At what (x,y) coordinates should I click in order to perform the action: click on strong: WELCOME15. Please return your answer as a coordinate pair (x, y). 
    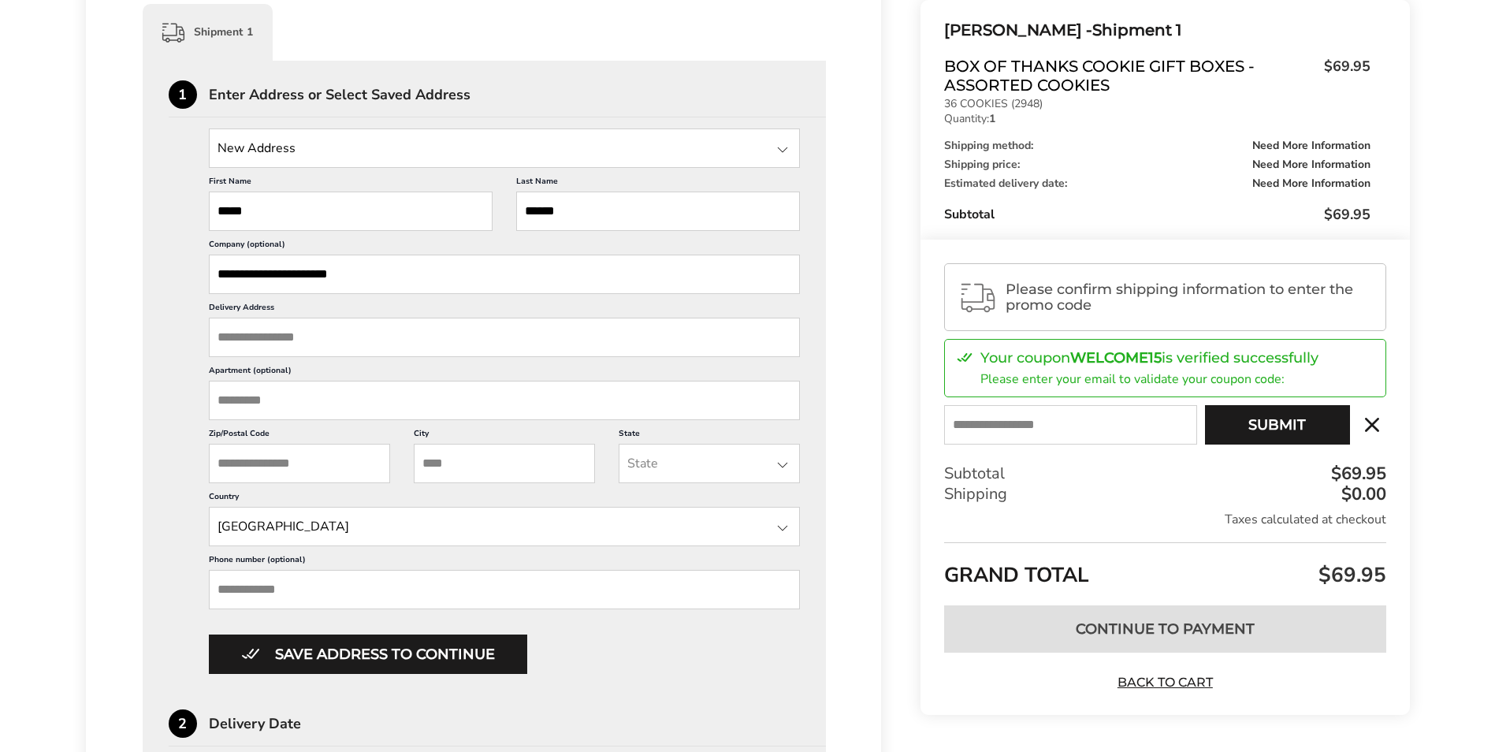
    Looking at the image, I should click on (1116, 358).